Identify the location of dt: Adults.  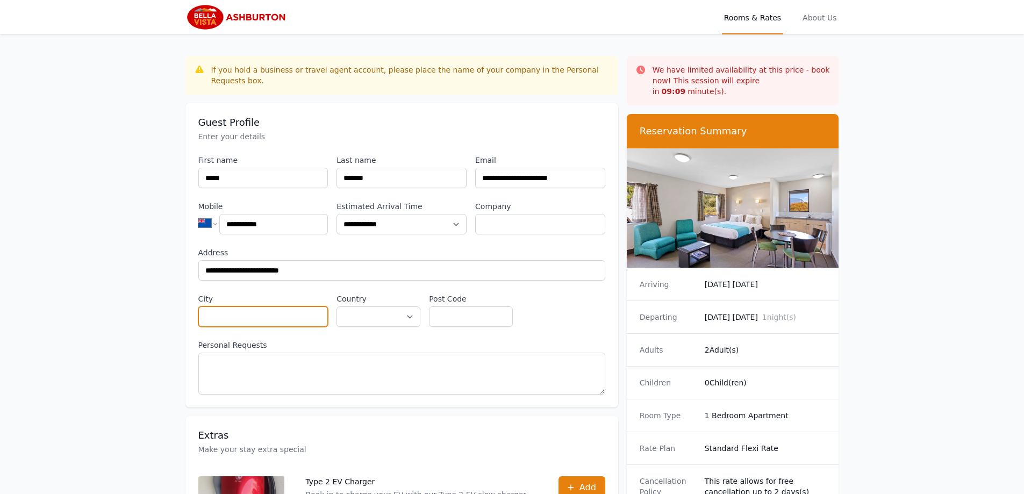
(668, 350).